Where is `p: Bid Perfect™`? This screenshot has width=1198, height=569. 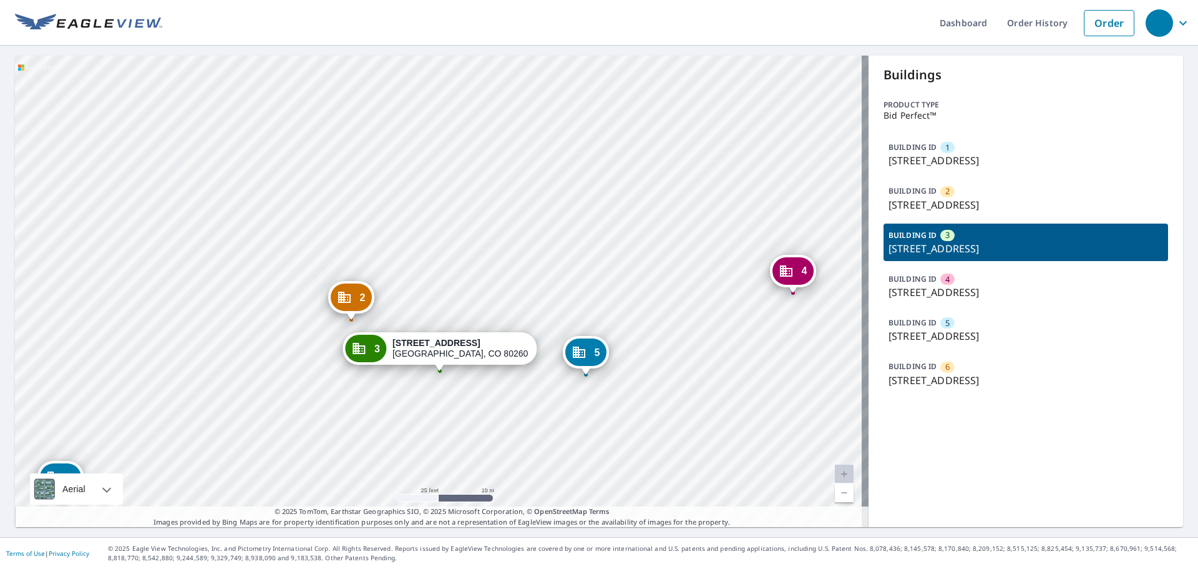
p: Bid Perfect™ is located at coordinates (1026, 115).